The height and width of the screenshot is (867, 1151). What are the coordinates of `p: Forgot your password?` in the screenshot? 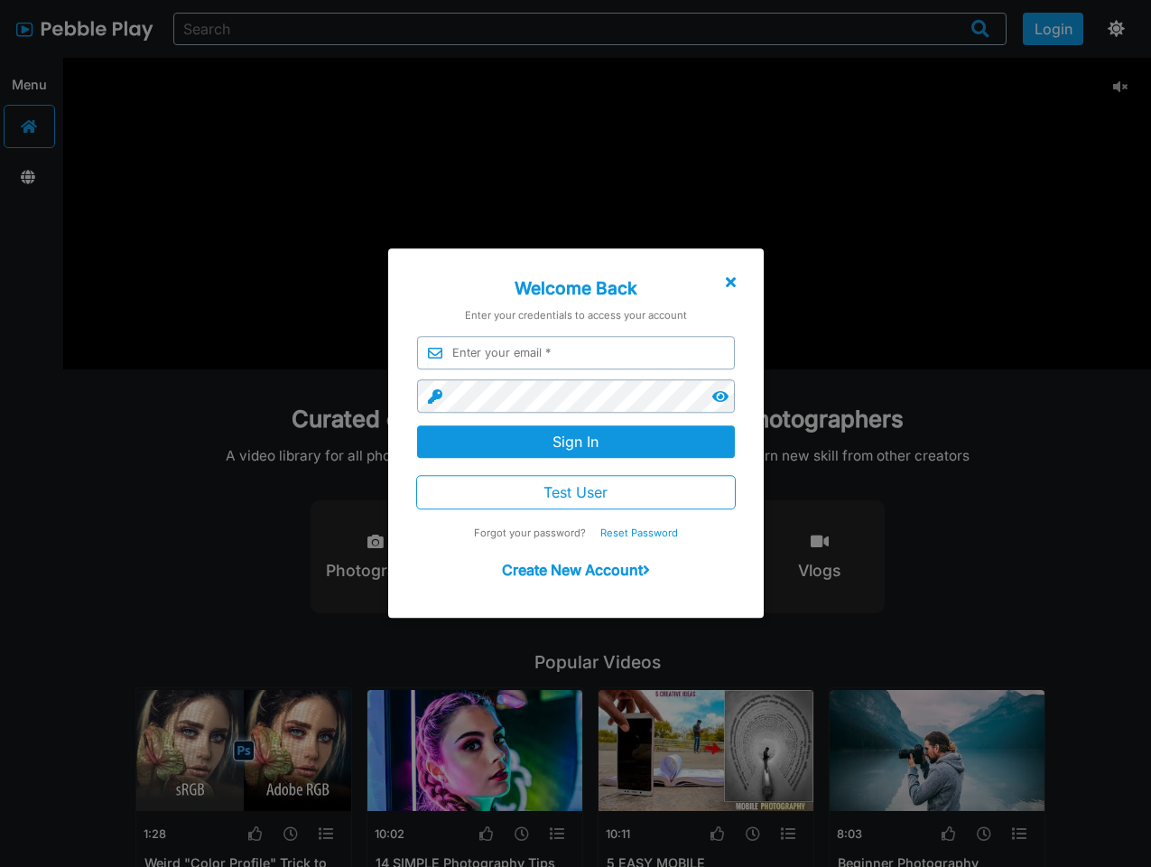 It's located at (576, 534).